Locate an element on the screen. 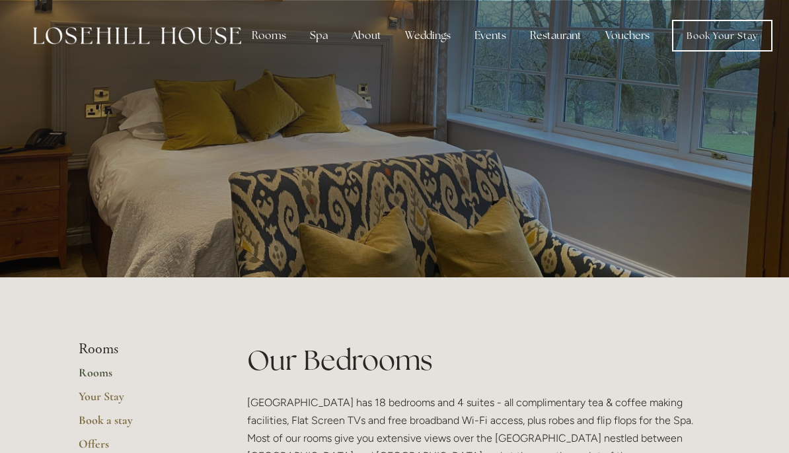  a: Book Your Stay is located at coordinates (722, 36).